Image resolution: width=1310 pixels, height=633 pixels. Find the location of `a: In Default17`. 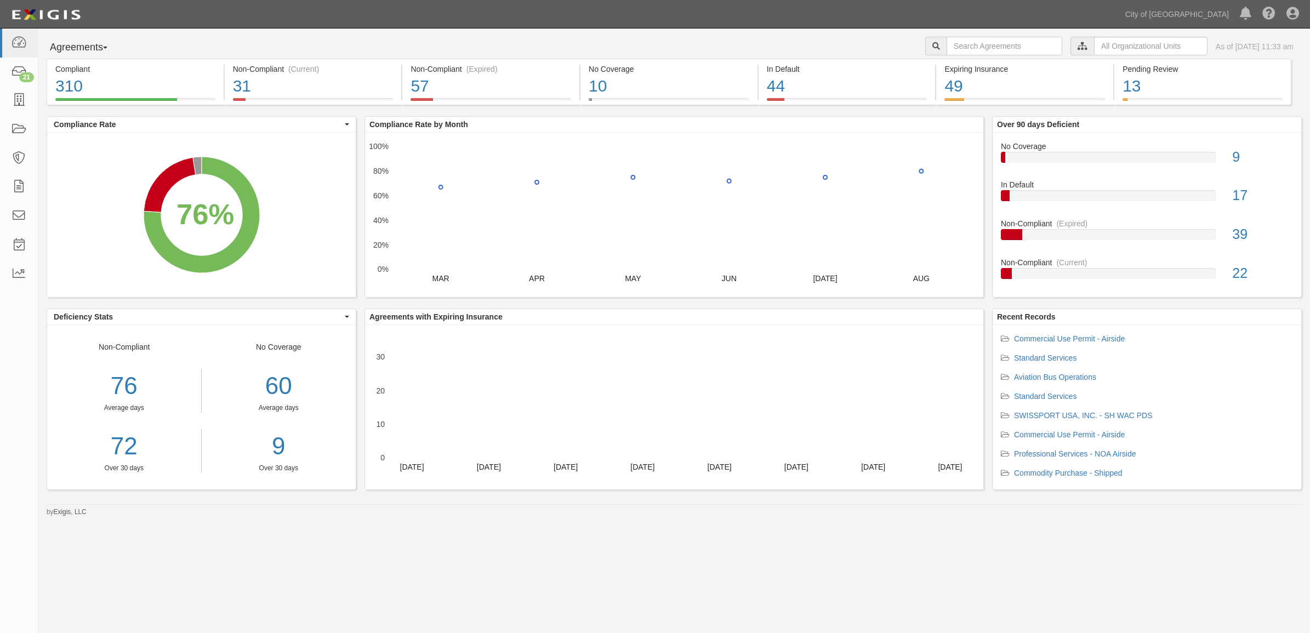

a: In Default17 is located at coordinates (1147, 198).